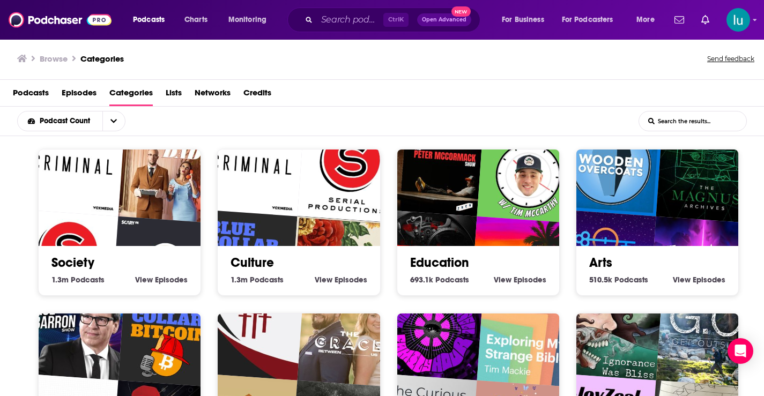 The height and width of the screenshot is (396, 764). What do you see at coordinates (252, 329) in the screenshot?
I see `img: New Hope Baptist Church of Aurora` at bounding box center [252, 329].